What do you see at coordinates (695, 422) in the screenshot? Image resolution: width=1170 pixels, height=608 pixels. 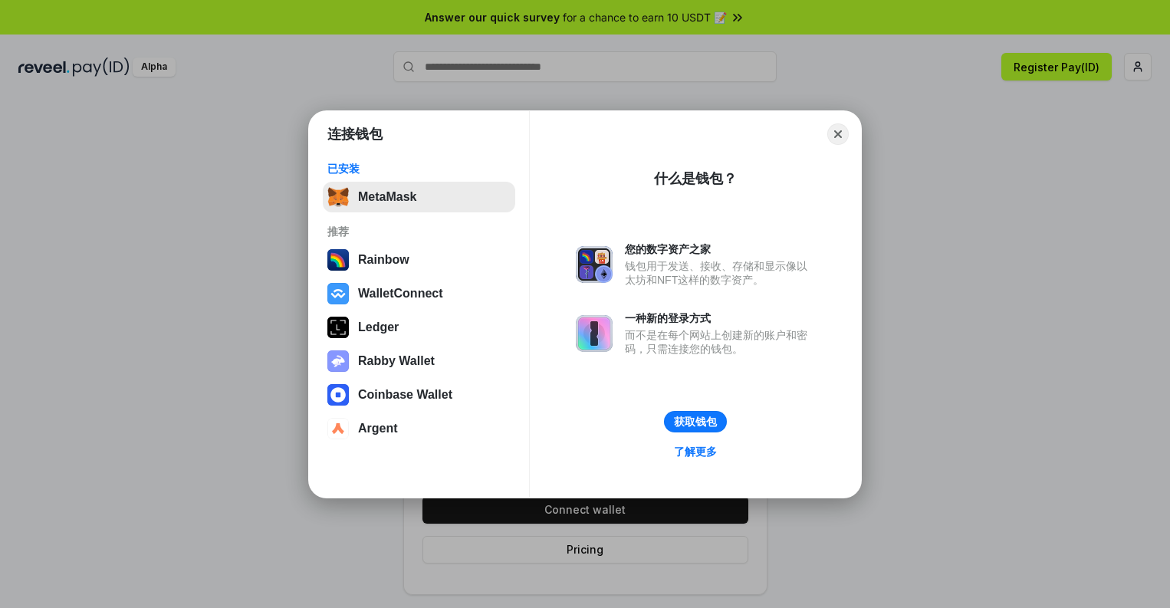 I see `div: 获取钱包` at bounding box center [695, 422].